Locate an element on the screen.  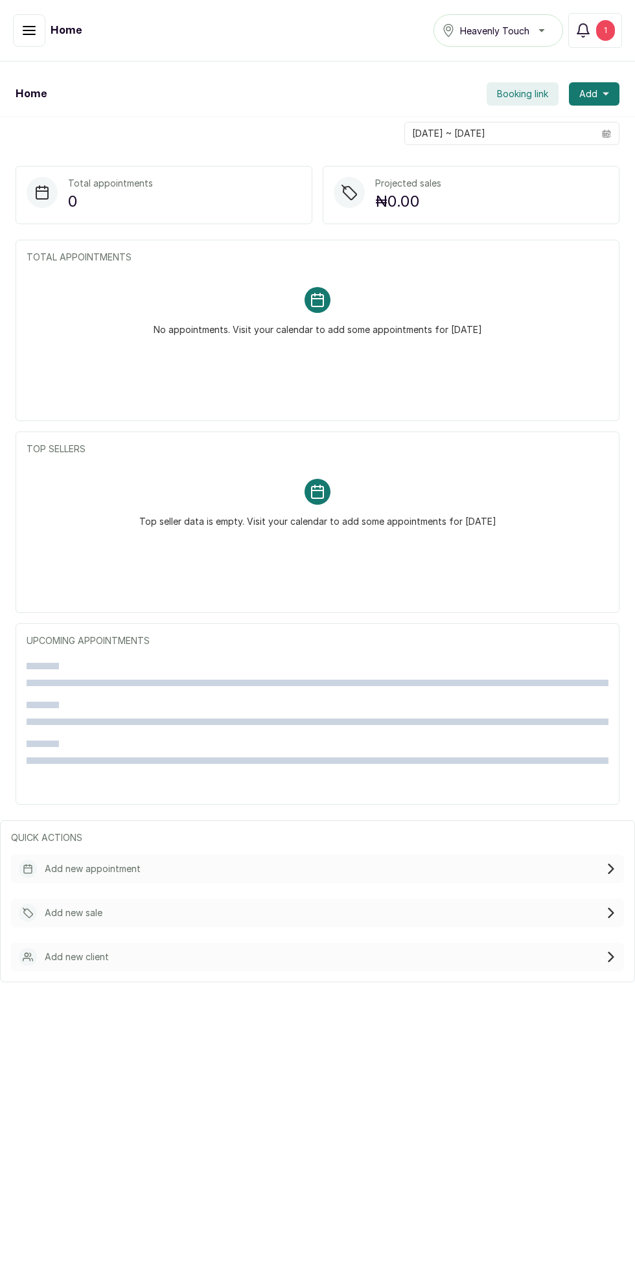
button: Heavenly Touch is located at coordinates (498, 30).